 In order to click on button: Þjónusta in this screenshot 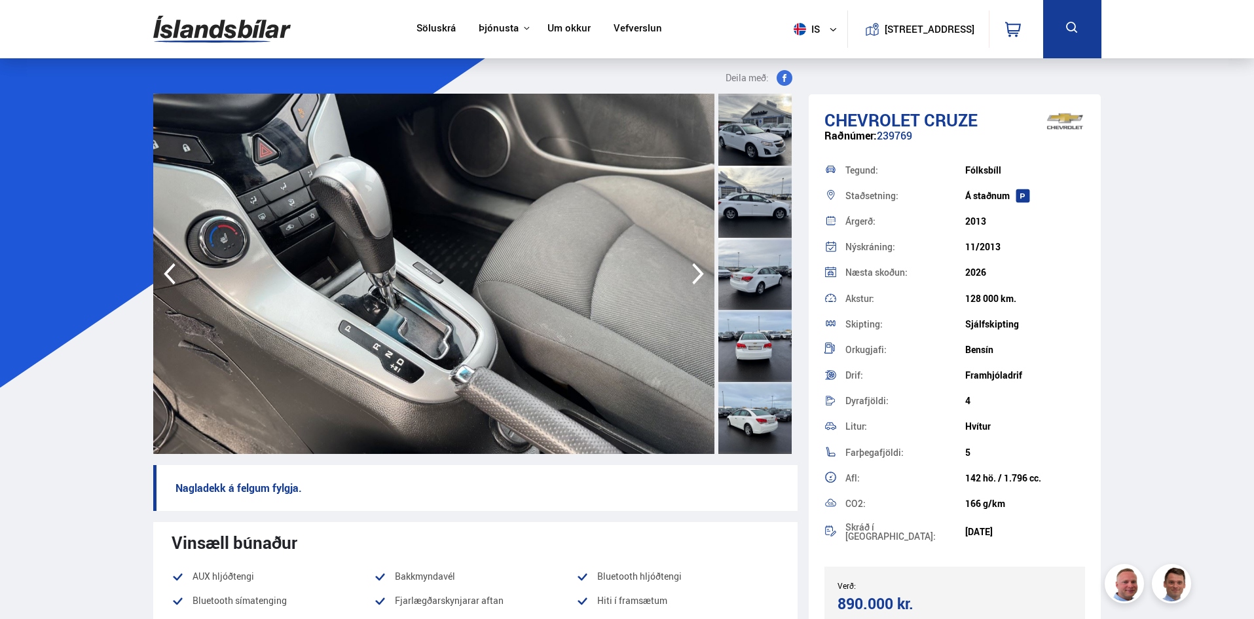, I will do `click(498, 28)`.